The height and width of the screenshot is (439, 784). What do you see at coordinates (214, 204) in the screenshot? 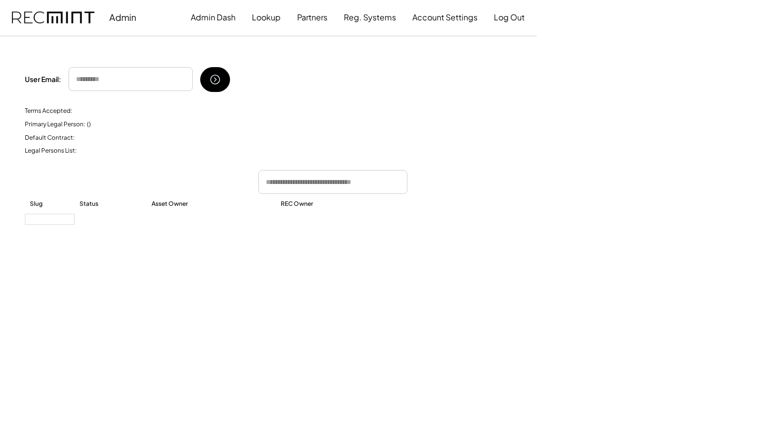
I see `div: Asset Owner` at bounding box center [214, 204].